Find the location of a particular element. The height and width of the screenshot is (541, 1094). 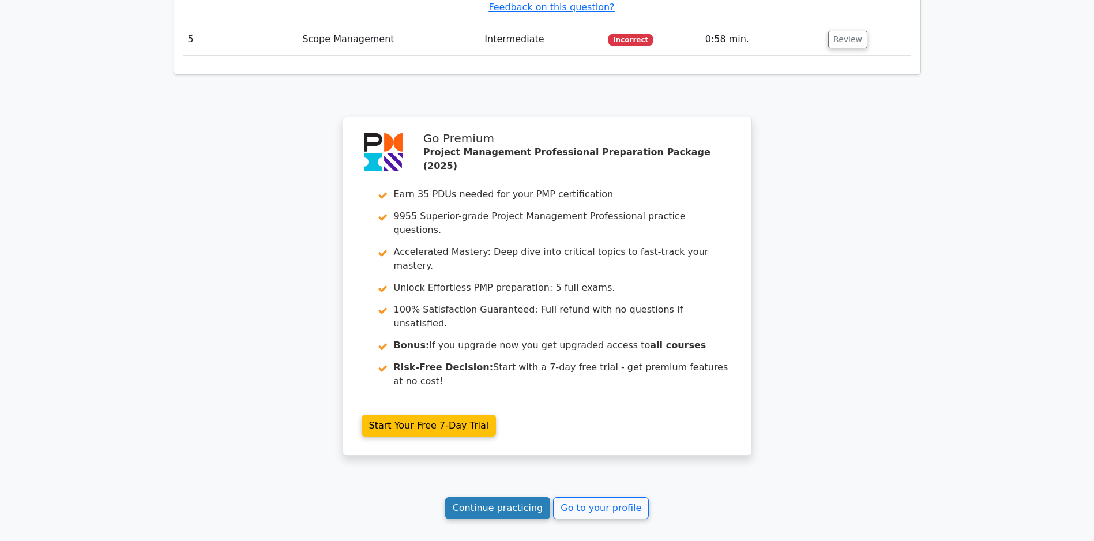

td: 0:58 min. is located at coordinates (762, 39).